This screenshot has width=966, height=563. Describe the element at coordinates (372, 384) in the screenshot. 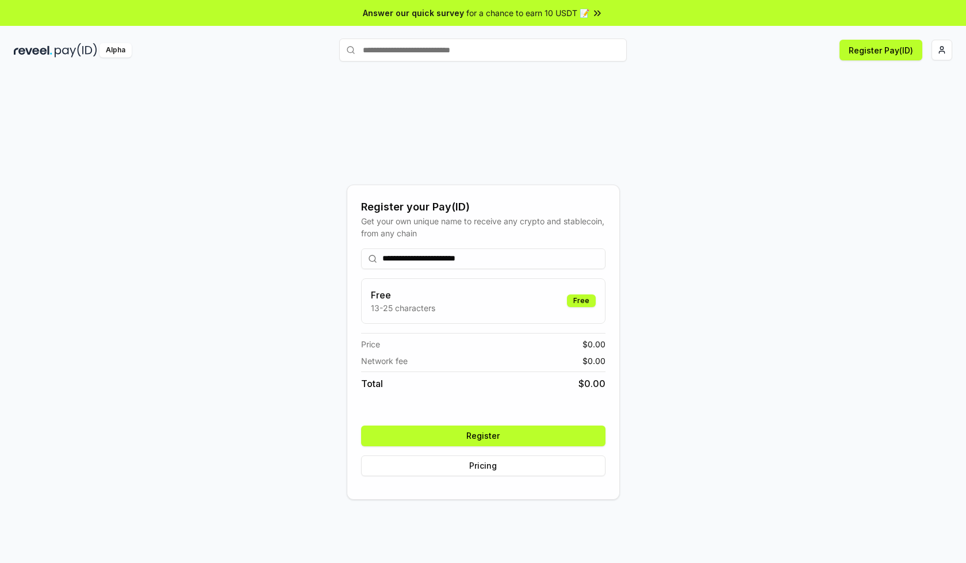

I see `span: Total` at that location.